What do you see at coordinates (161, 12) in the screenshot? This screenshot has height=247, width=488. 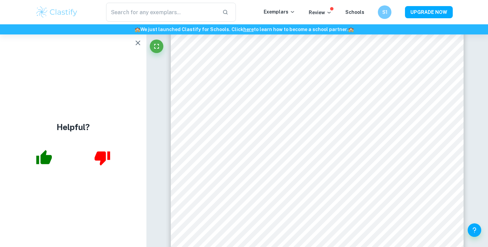 I see `input: Search for any exemplars...` at bounding box center [161, 12].